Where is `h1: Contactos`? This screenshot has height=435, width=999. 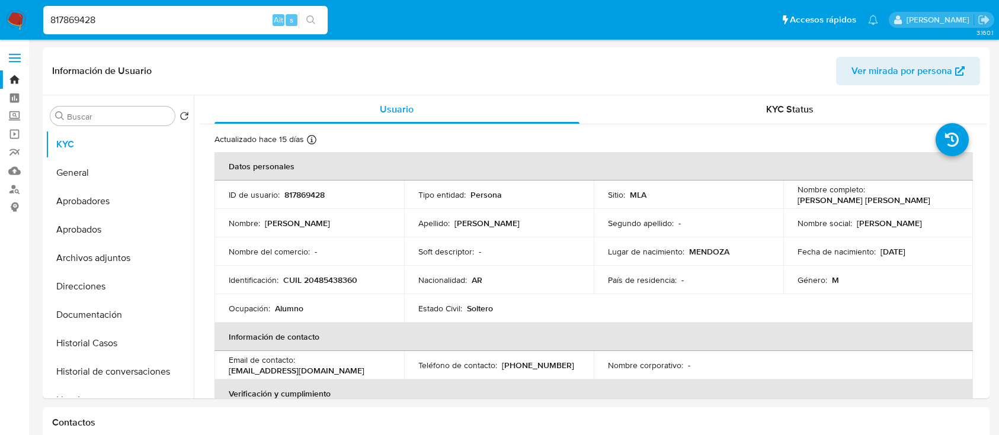 h1: Contactos is located at coordinates (516, 423).